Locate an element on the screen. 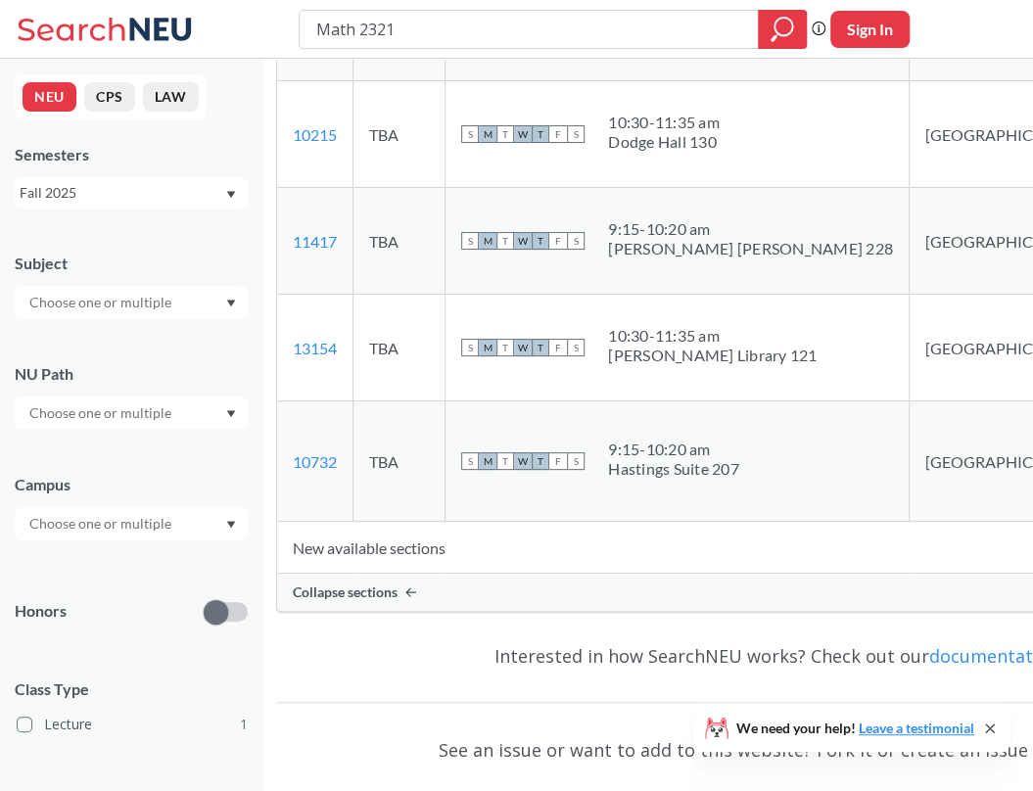 The height and width of the screenshot is (791, 1033). svg: magnifying glass is located at coordinates (782, 29).